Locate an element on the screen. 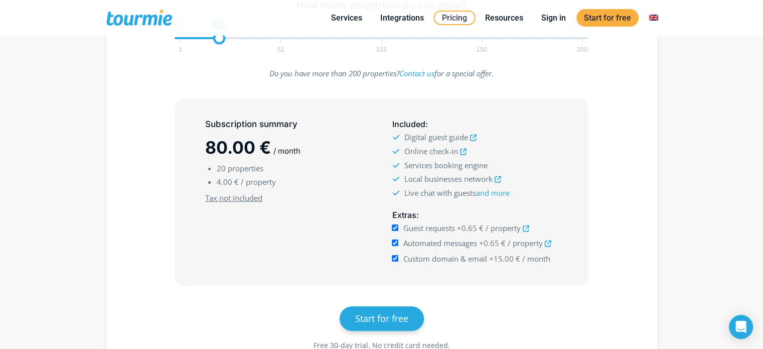  span: 80.00 € is located at coordinates (238, 147).